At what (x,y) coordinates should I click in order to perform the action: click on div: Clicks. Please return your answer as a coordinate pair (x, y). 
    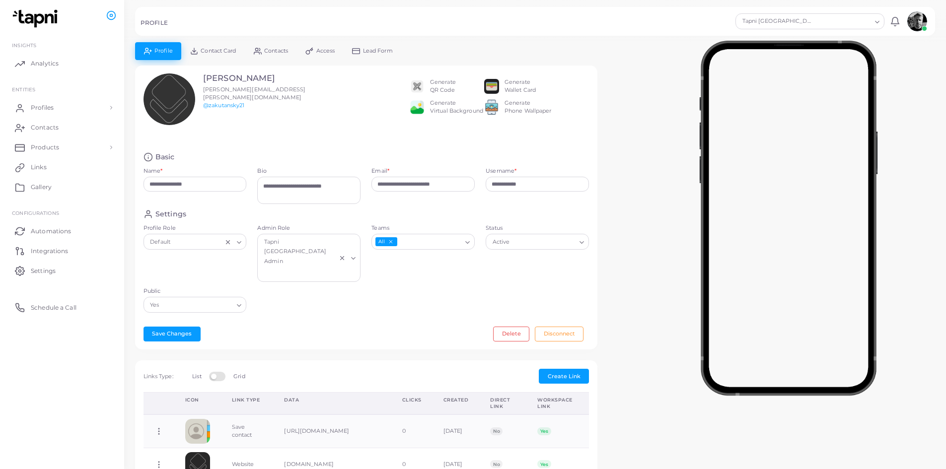
    Looking at the image, I should click on (412, 400).